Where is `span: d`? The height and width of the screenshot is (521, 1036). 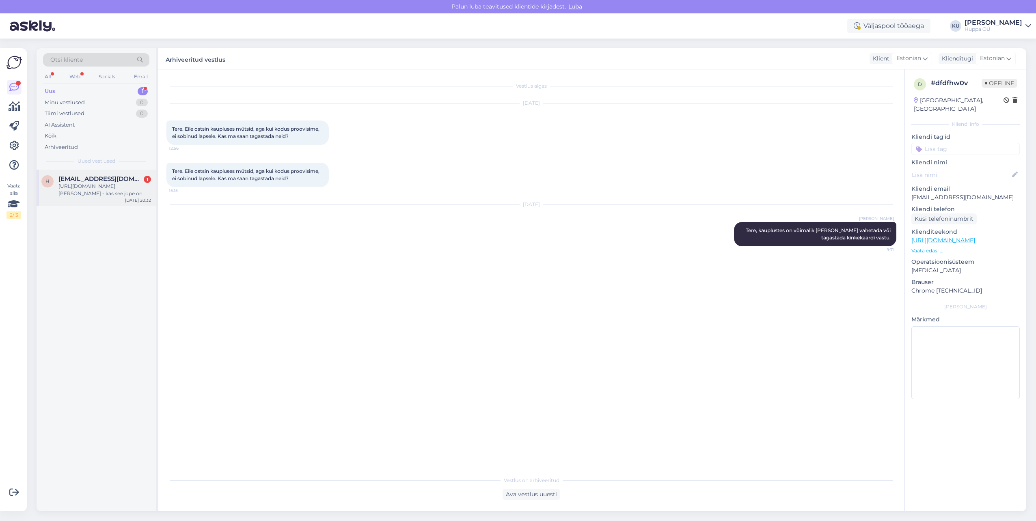
span: d is located at coordinates (920, 84).